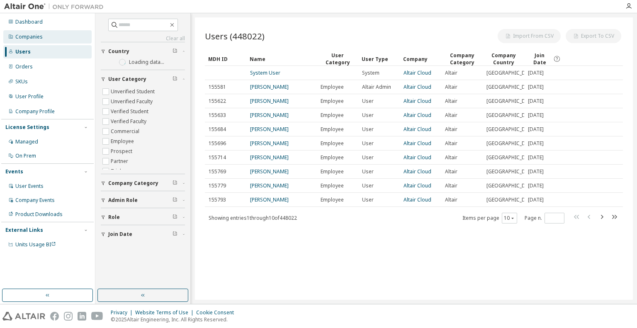 The width and height of the screenshot is (637, 328). What do you see at coordinates (24, 230) in the screenshot?
I see `div: External Links` at bounding box center [24, 230].